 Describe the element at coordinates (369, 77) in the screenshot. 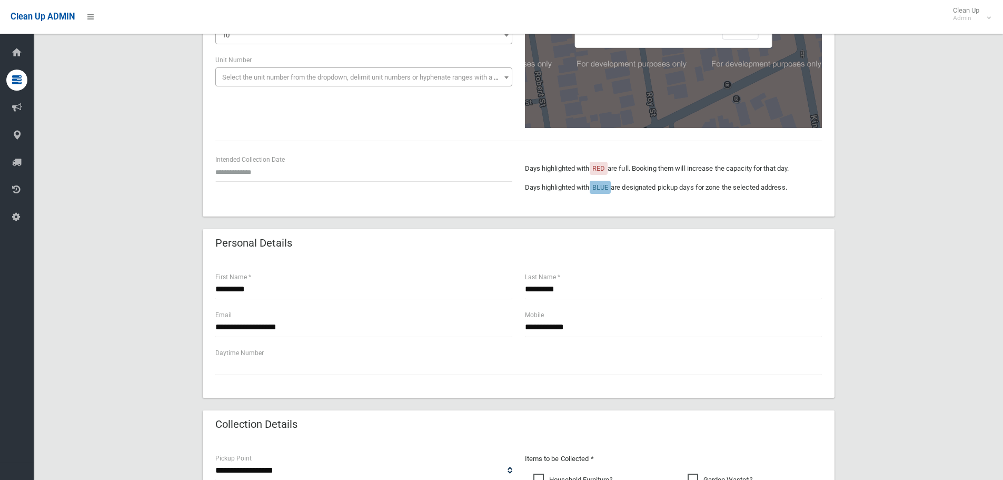

I see `span: Select the unit number from the dropdown, delimit unit numbers or hyphenate ranges with a comma` at that location.